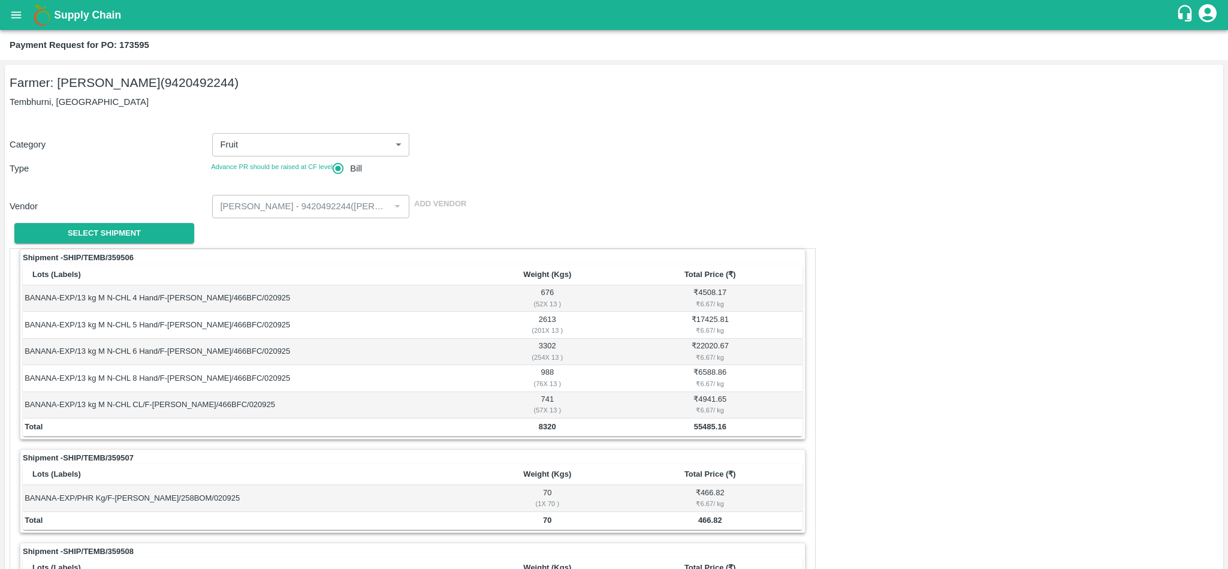 The width and height of the screenshot is (1228, 569). I want to click on td: ₹ 4508.17, so click(710, 299).